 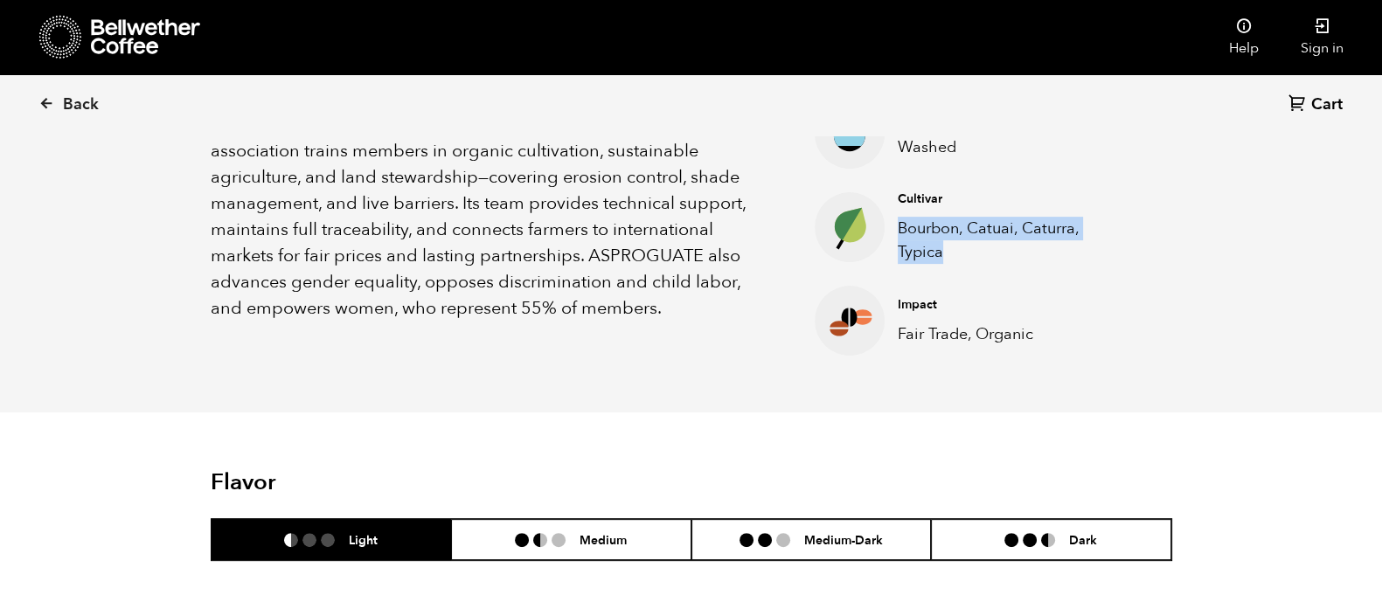 What do you see at coordinates (603, 539) in the screenshot?
I see `h6: Medium` at bounding box center [603, 539].